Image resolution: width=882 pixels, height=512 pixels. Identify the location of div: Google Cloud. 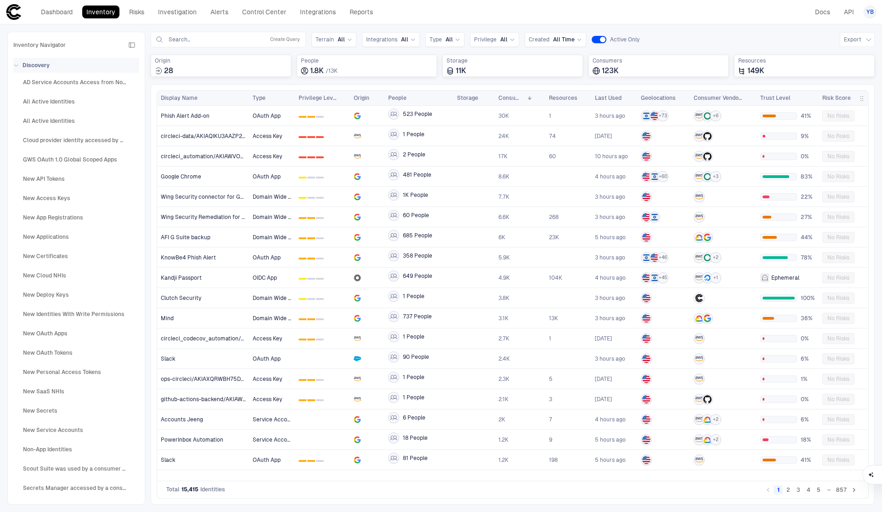
(699, 237).